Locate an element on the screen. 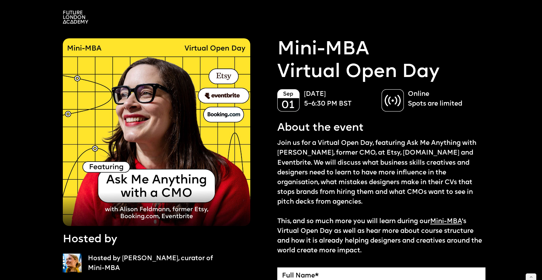 This screenshot has width=542, height=280. label: Full Name is located at coordinates (381, 276).